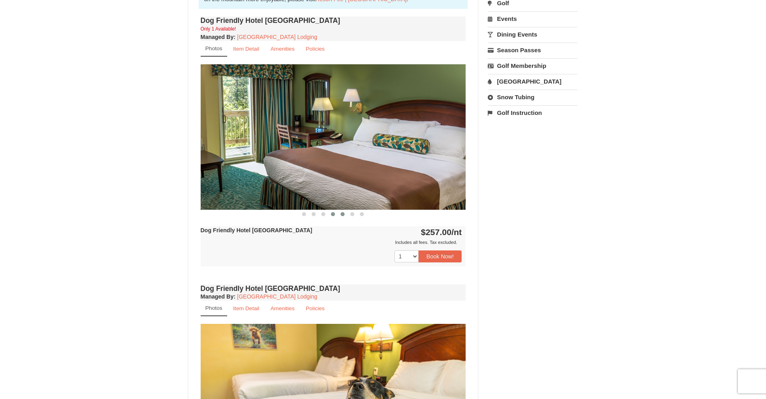 The height and width of the screenshot is (399, 766). Describe the element at coordinates (532, 34) in the screenshot. I see `a: Dining Events` at that location.